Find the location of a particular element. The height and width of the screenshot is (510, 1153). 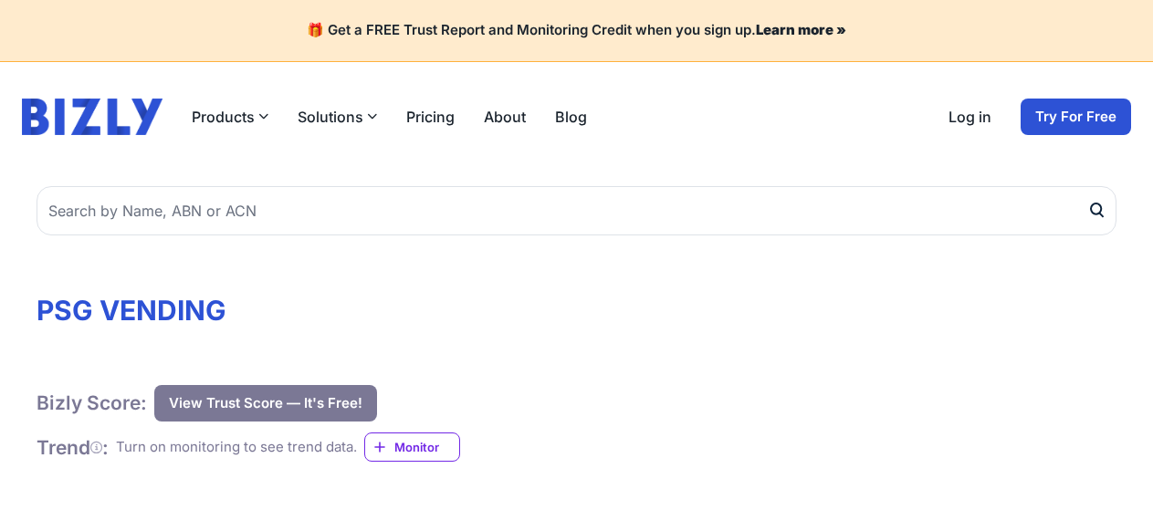

a: Learn more » is located at coordinates (801, 29).